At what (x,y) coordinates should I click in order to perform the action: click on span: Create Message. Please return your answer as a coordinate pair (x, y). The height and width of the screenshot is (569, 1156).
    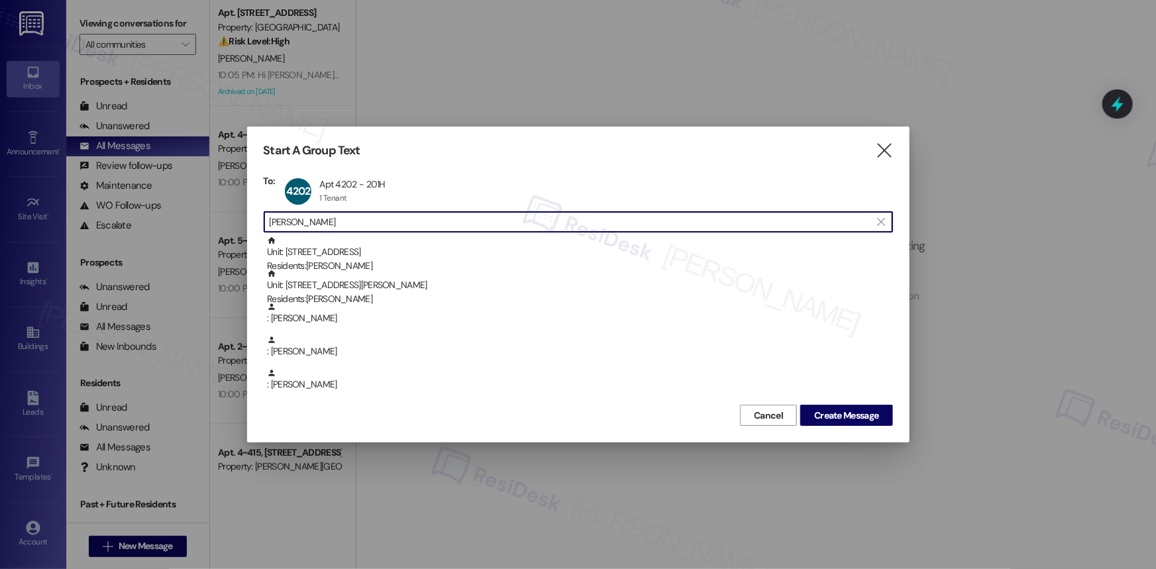
    Looking at the image, I should click on (846, 415).